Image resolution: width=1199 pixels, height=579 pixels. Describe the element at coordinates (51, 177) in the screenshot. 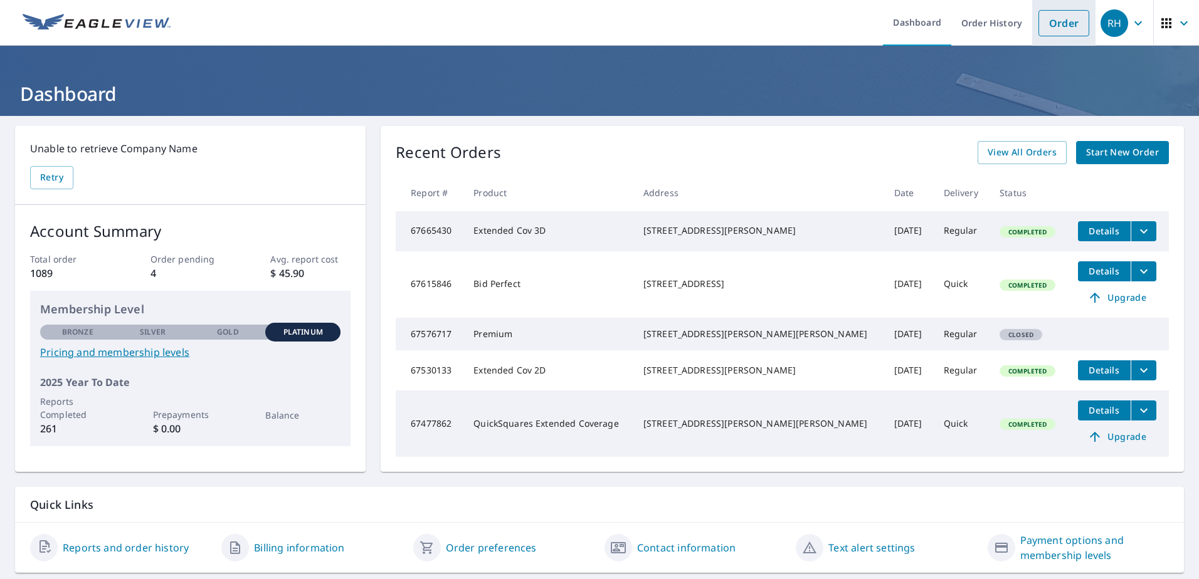

I see `button: Retry` at that location.